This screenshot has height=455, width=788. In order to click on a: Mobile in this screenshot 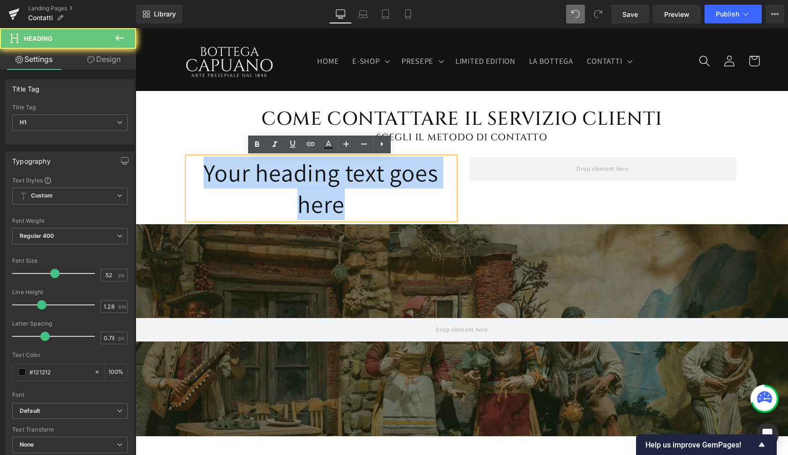, I will do `click(408, 14)`.